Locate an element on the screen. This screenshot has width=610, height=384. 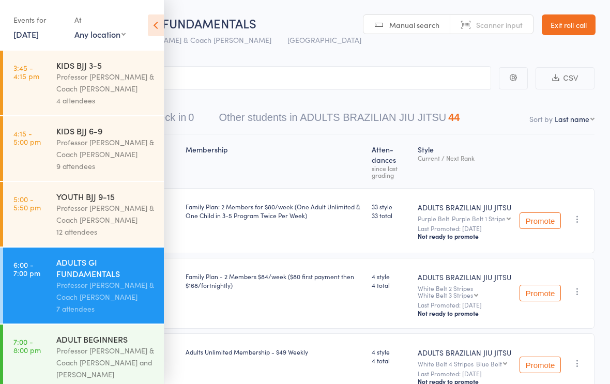
div: 12 attendees is located at coordinates (105, 231).